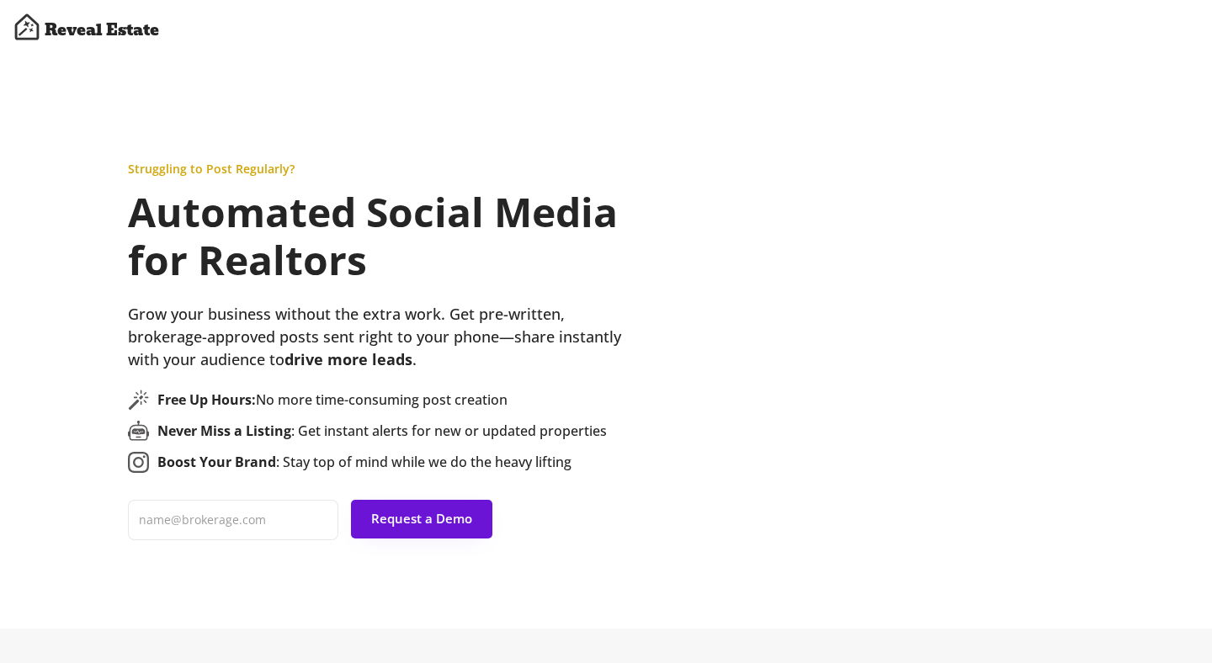  I want to click on div: No more time-consuming post creation, so click(390, 400).